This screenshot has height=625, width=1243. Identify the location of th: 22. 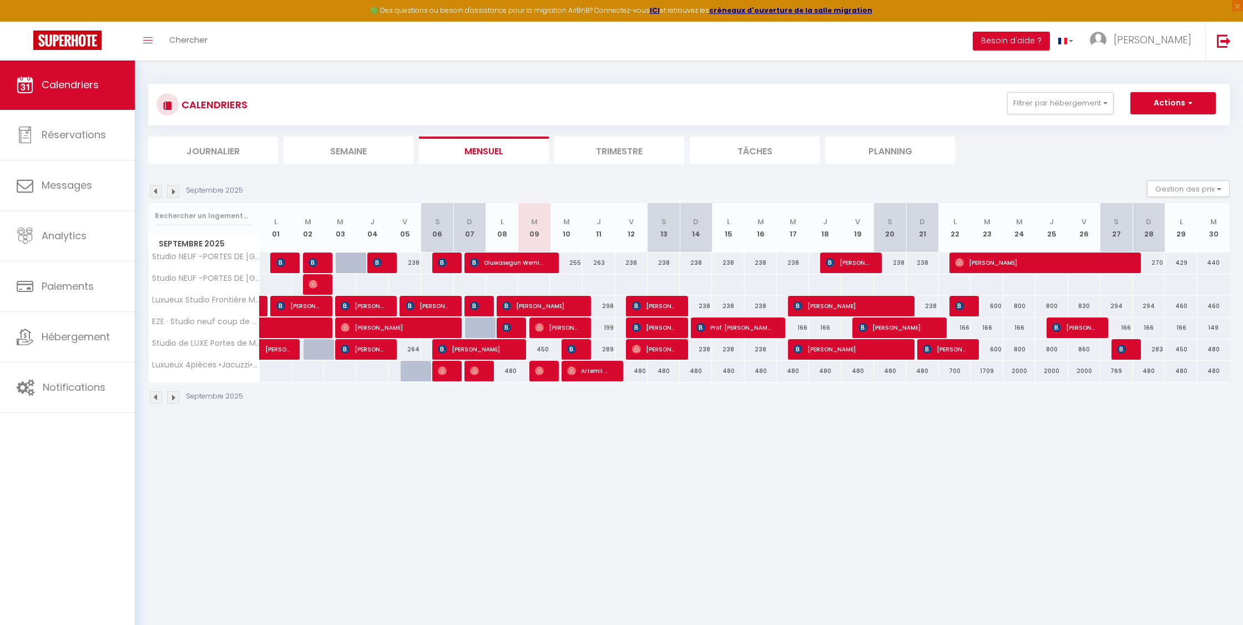
(954, 227).